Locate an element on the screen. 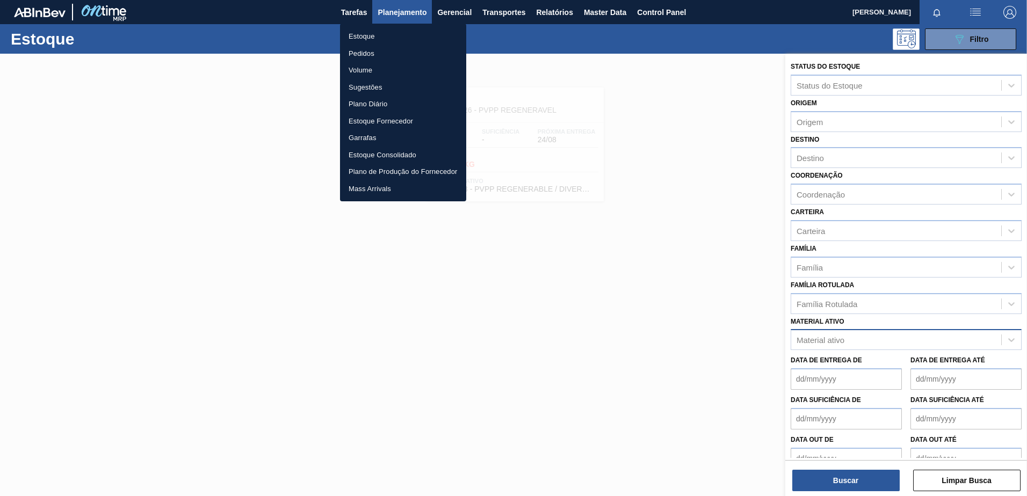  li: Volume is located at coordinates (403, 70).